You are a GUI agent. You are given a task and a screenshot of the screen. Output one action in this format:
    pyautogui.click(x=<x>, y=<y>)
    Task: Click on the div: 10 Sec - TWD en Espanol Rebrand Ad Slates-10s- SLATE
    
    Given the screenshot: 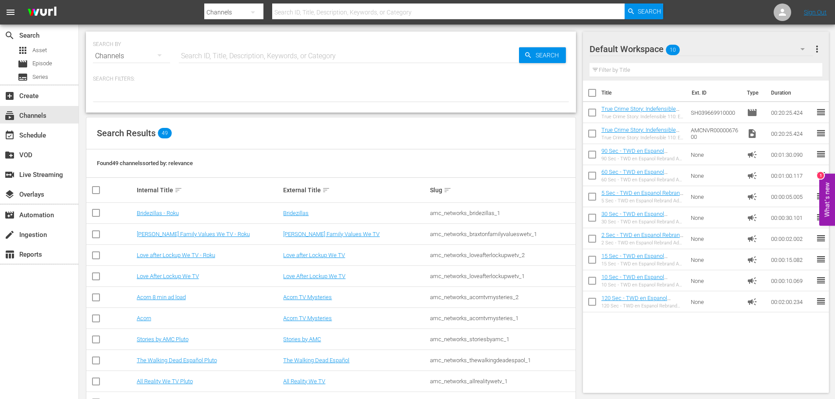 What is the action you would take?
    pyautogui.click(x=643, y=285)
    